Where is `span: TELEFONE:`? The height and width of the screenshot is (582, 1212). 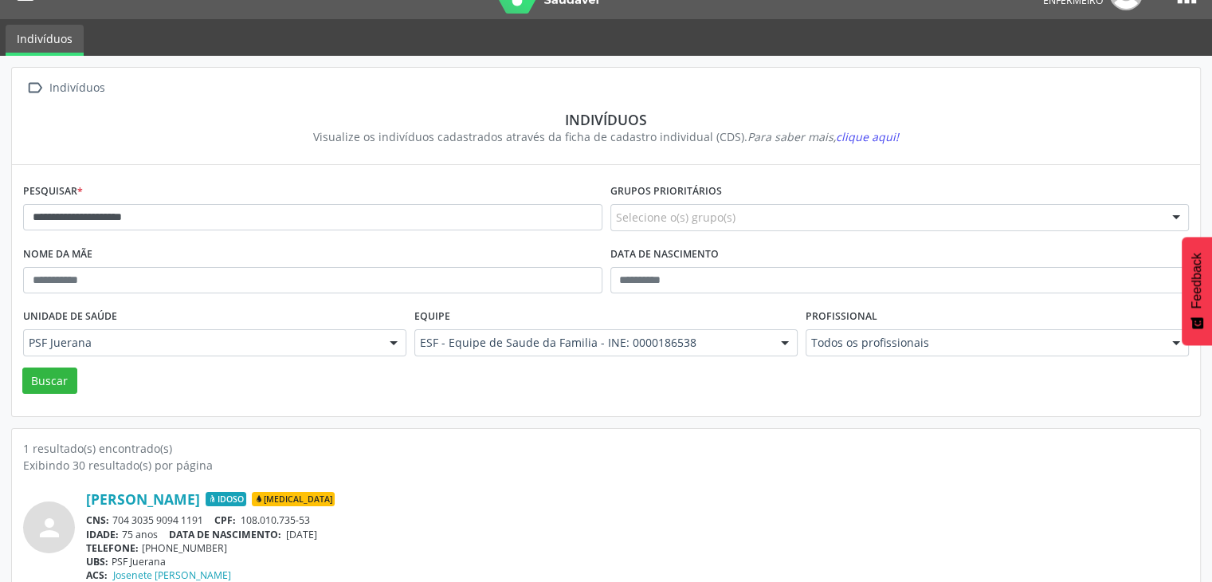
span: TELEFONE: is located at coordinates (112, 548).